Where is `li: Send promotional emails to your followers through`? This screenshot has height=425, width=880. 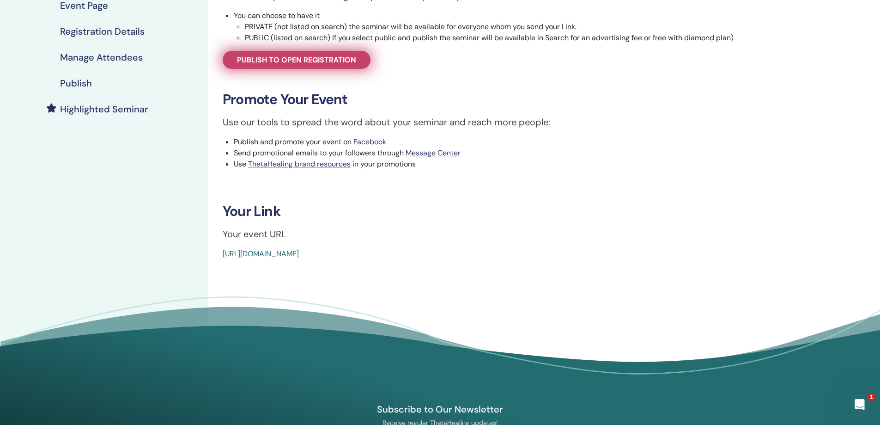
li: Send promotional emails to your followers through is located at coordinates (507, 153).